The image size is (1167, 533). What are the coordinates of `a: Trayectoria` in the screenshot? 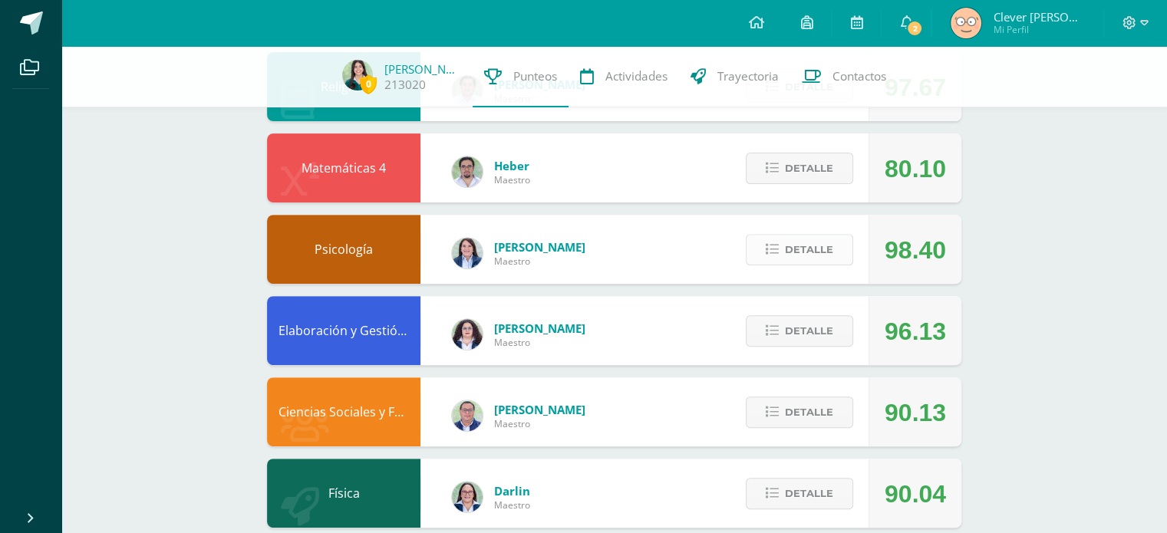 It's located at (734, 77).